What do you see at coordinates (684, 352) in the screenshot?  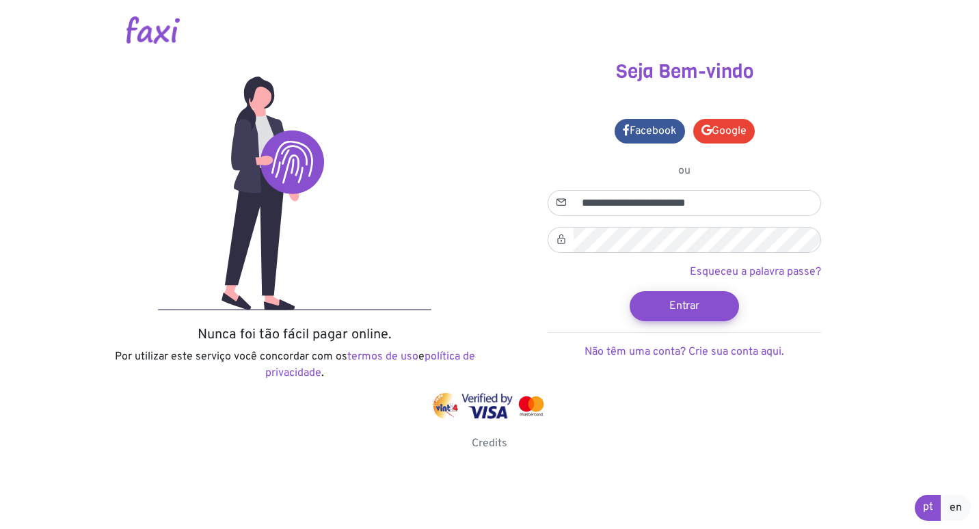 I see `a: Não têm uma conta? Crie sua conta aqui.` at bounding box center [684, 352].